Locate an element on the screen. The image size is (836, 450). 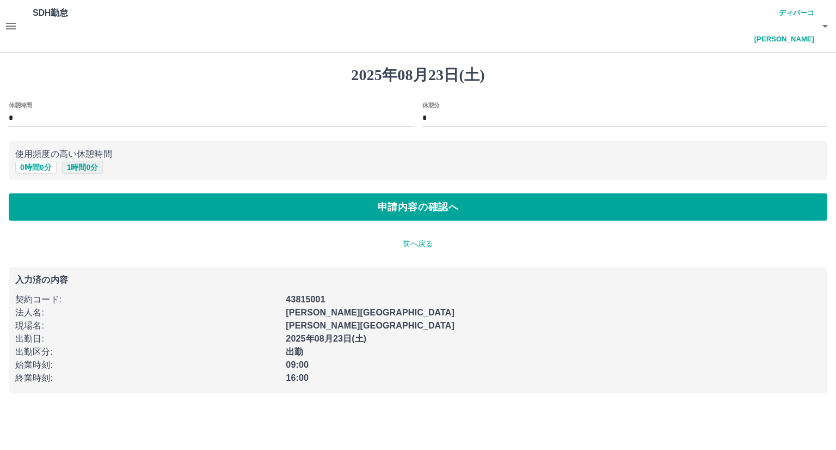
button: 0時間0分 is located at coordinates (36, 167).